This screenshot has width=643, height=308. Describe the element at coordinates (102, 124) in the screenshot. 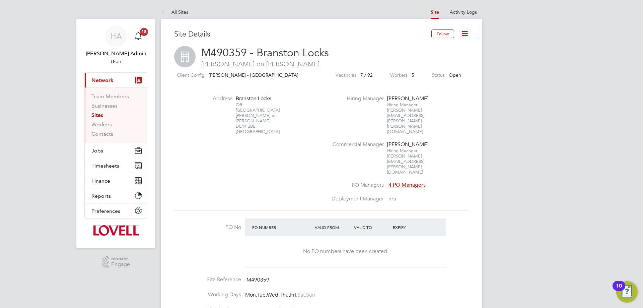

I see `a: Workers` at that location.